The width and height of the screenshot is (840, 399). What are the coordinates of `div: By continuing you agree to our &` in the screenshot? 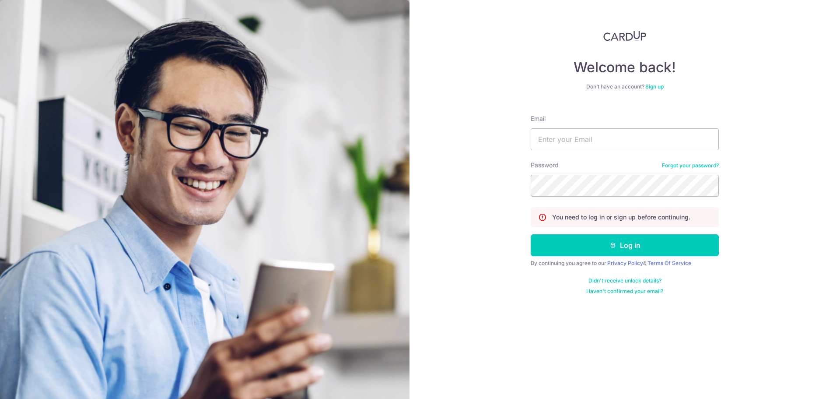 It's located at (625, 263).